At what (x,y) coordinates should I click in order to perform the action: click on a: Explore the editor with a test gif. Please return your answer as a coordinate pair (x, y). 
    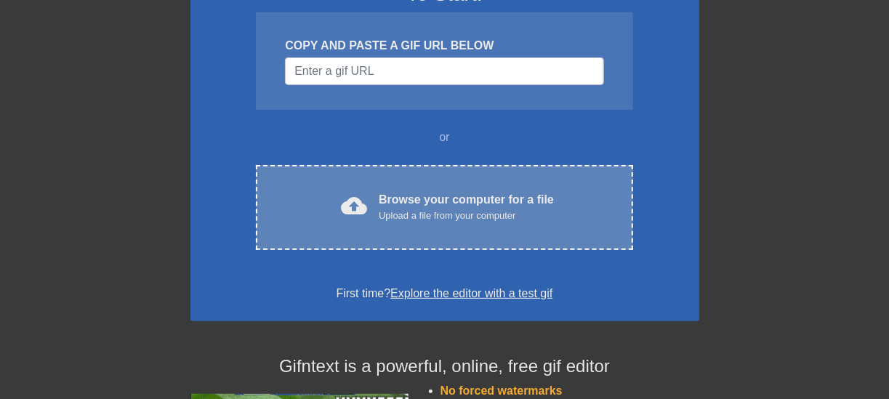
    Looking at the image, I should click on (471, 293).